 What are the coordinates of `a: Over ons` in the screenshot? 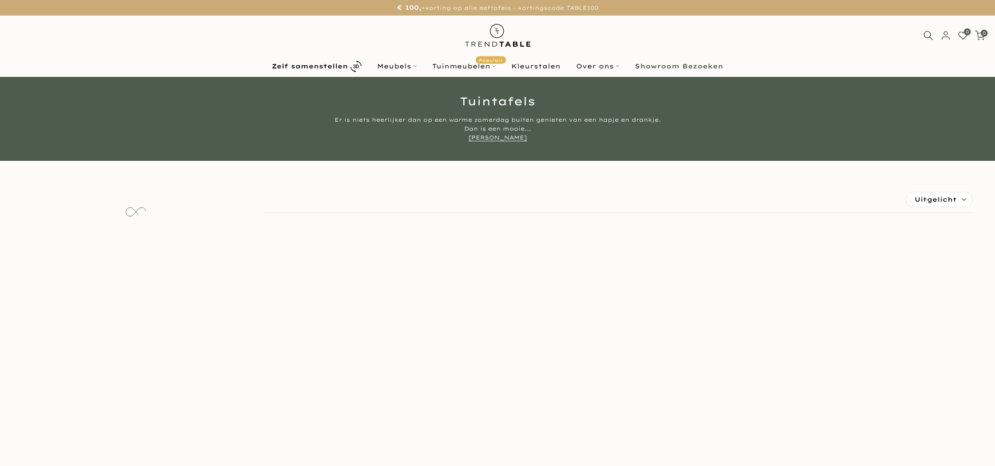 It's located at (598, 66).